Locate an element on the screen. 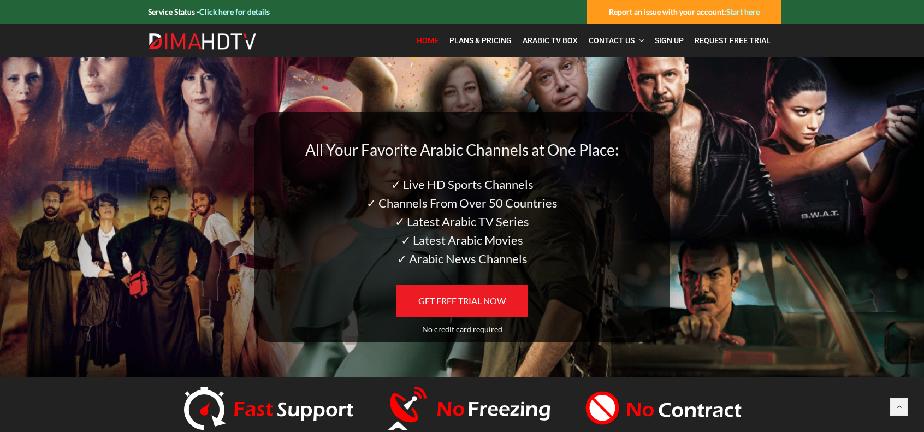  span: No credit card required is located at coordinates (462, 329).